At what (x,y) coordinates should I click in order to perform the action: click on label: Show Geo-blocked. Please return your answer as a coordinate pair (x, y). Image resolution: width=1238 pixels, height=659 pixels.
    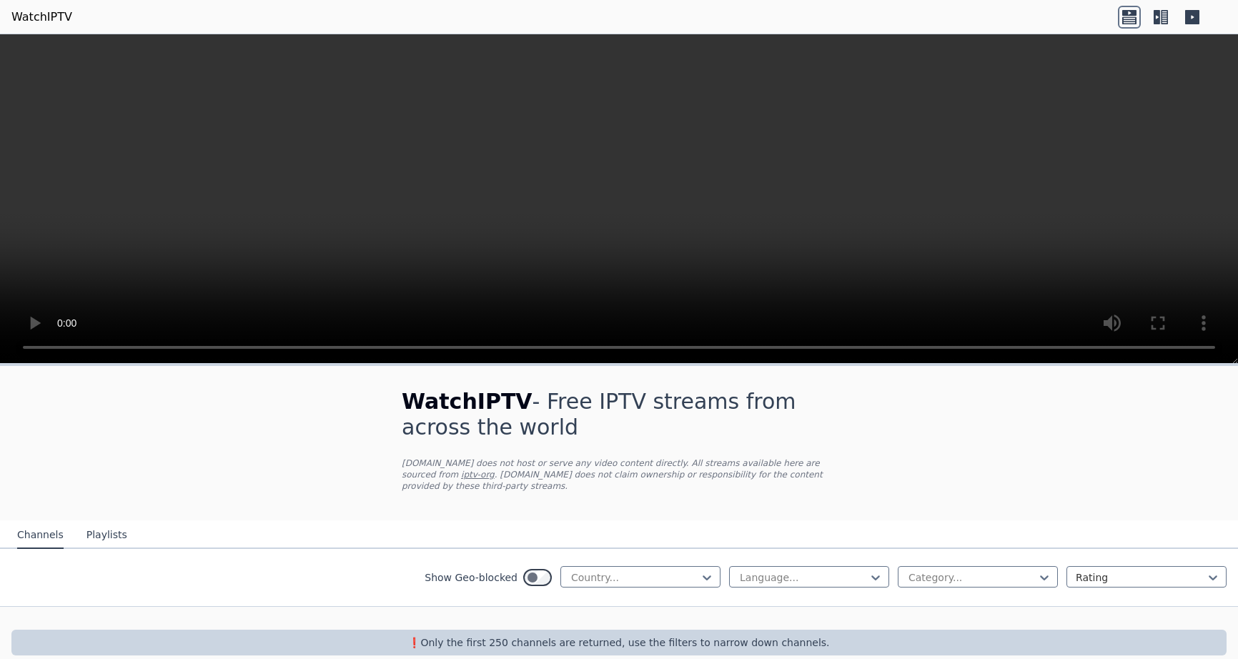
    Looking at the image, I should click on (471, 577).